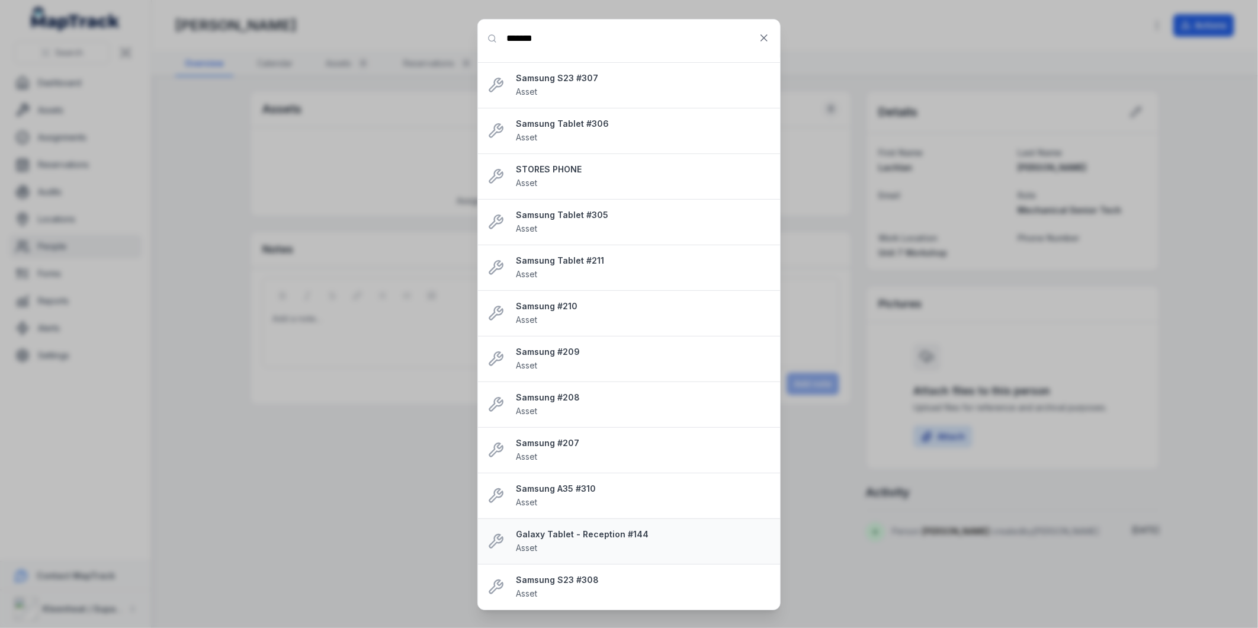 The width and height of the screenshot is (1258, 628). I want to click on a: Samsung Tablet #306Asset, so click(643, 131).